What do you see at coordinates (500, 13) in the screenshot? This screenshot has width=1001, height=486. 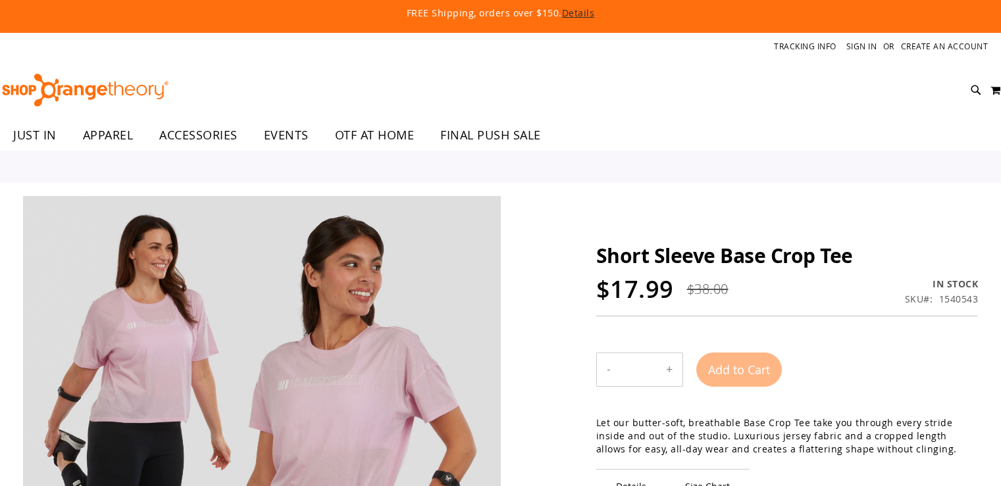 I see `p: FREE Shipping, orders over $150.` at bounding box center [500, 13].